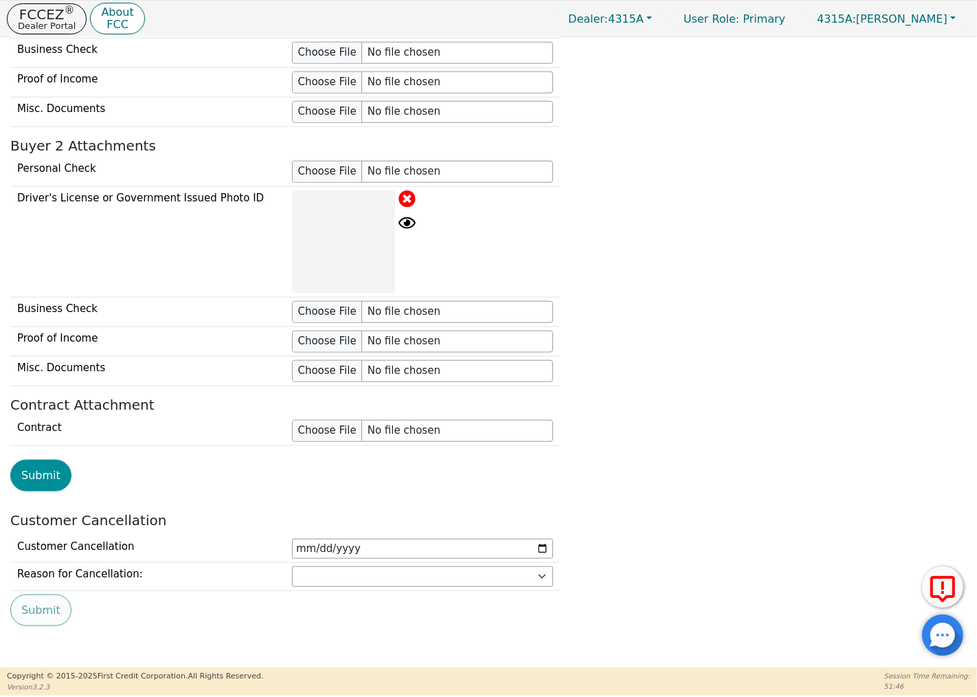 The image size is (977, 697). Describe the element at coordinates (135, 686) in the screenshot. I see `p: Version 3.2.3` at that location.